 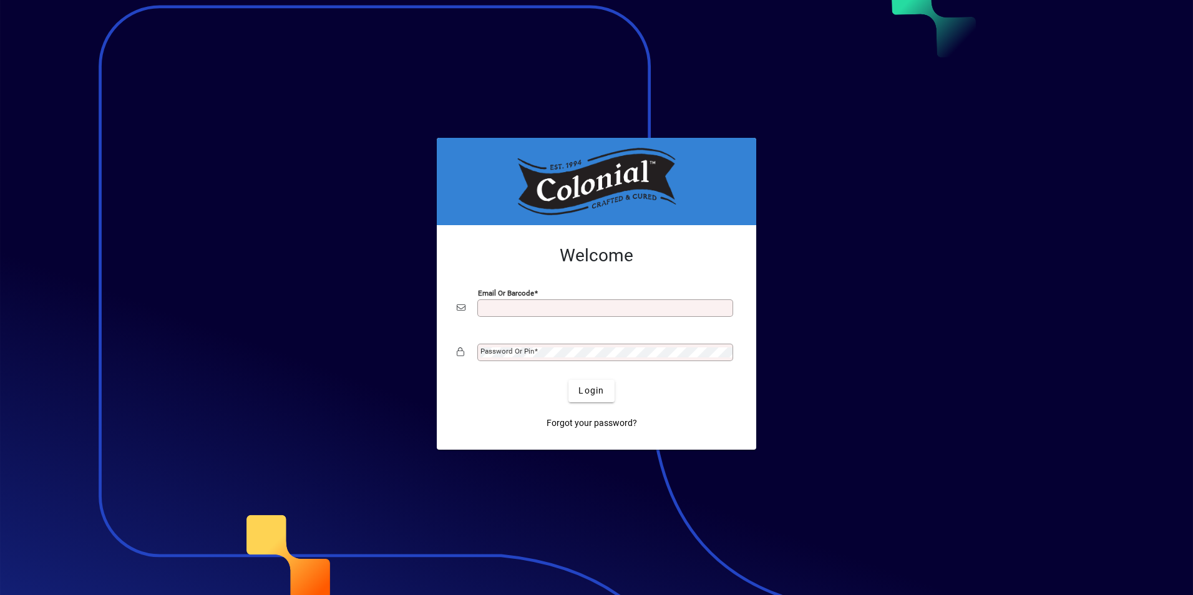 I want to click on h2: Welcome, so click(x=597, y=256).